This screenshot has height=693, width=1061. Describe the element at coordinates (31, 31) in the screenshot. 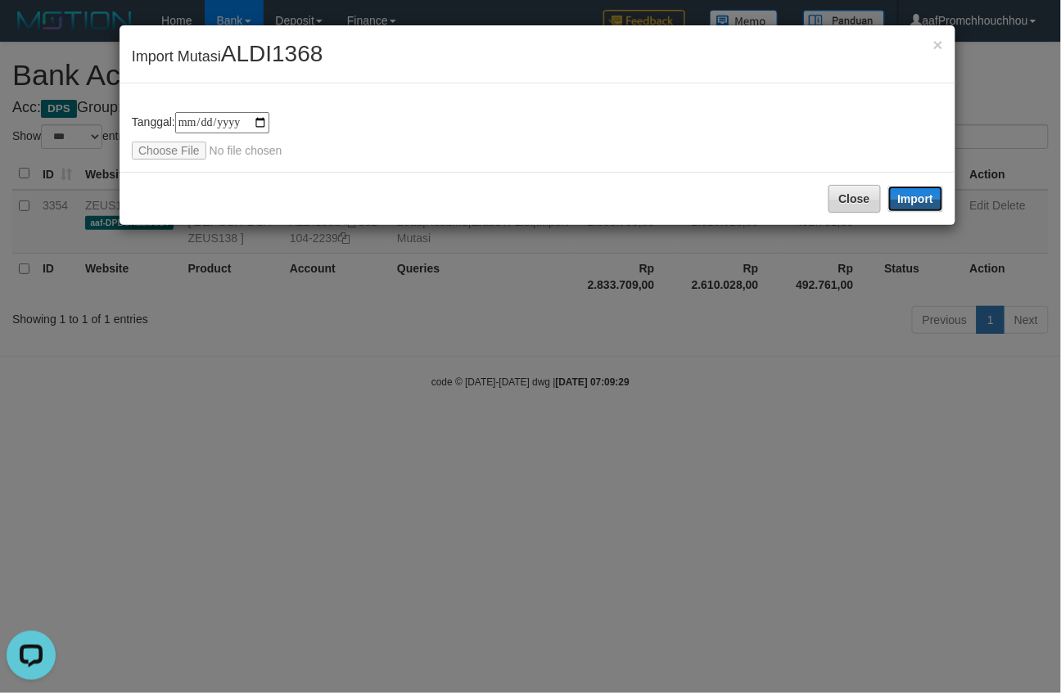

I see `button: Open LiveChat chat widget` at that location.